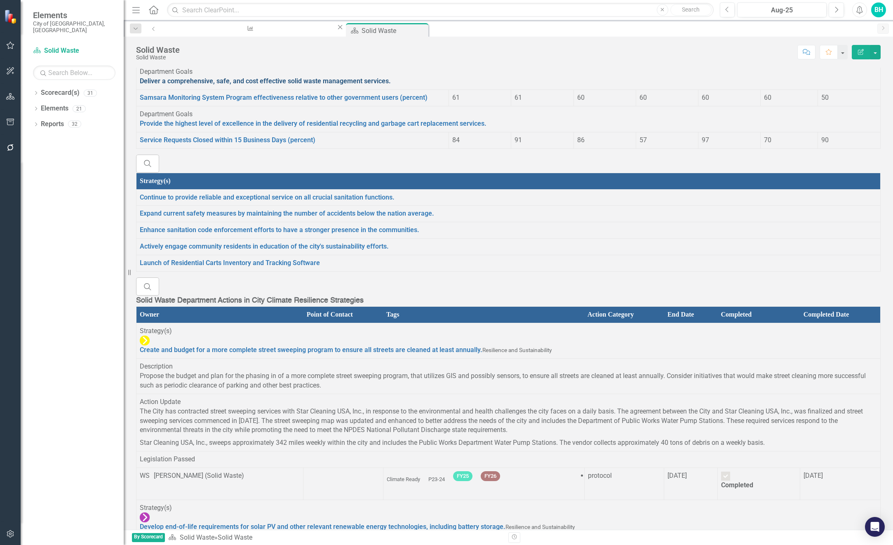 Image resolution: width=893 pixels, height=545 pixels. Describe the element at coordinates (403, 479) in the screenshot. I see `span: Climate Ready` at that location.